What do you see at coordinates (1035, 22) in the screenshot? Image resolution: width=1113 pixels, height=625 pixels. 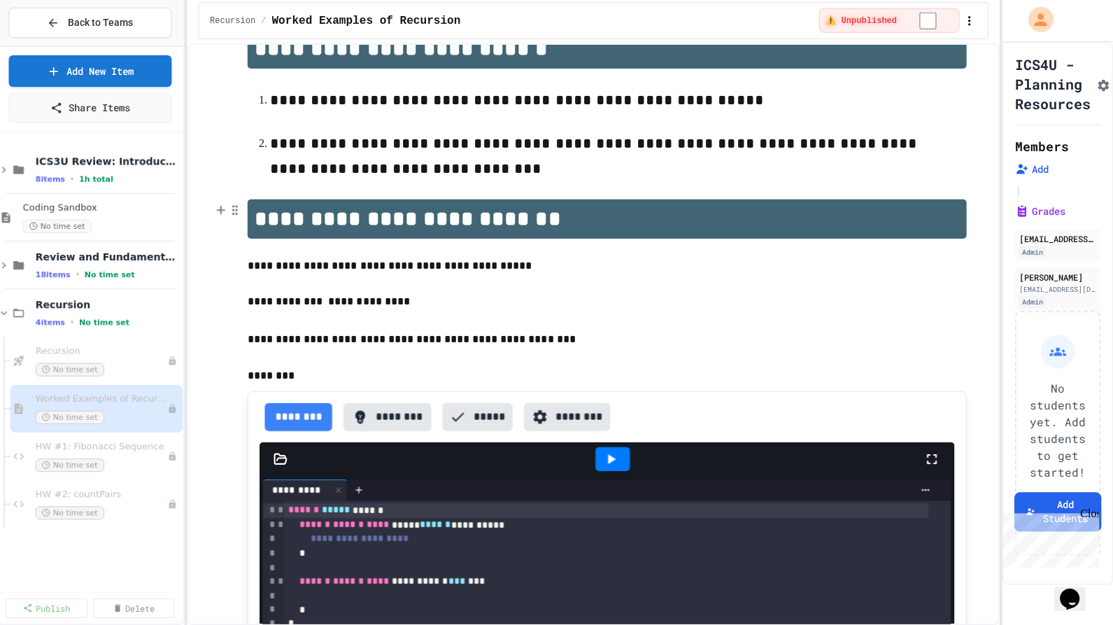 I see `div: My Account` at bounding box center [1035, 22].